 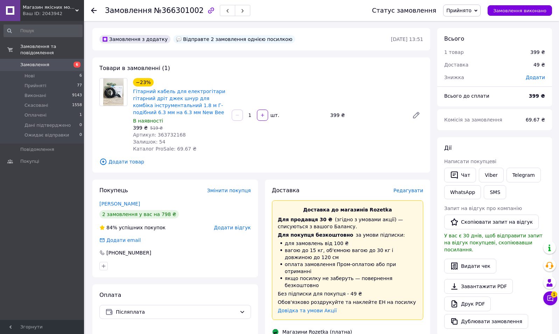 What do you see at coordinates (77, 95) in the screenshot?
I see `span: 9143` at bounding box center [77, 95].